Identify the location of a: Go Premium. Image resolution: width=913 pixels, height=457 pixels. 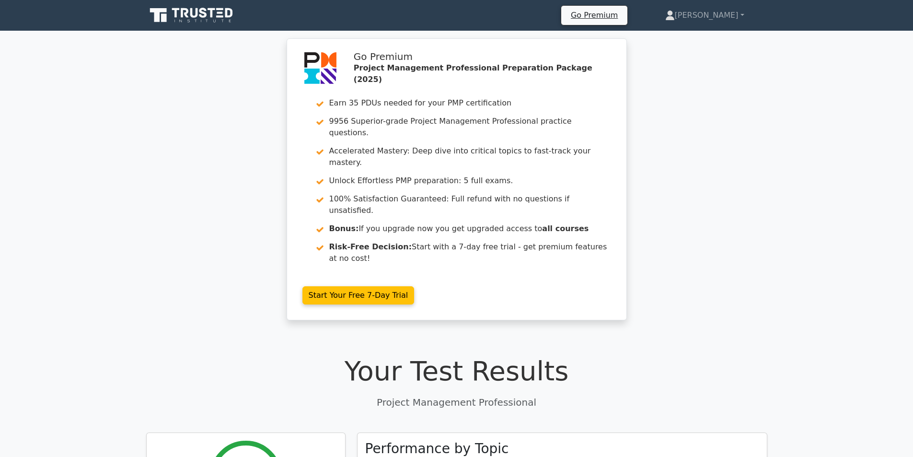
(594, 15).